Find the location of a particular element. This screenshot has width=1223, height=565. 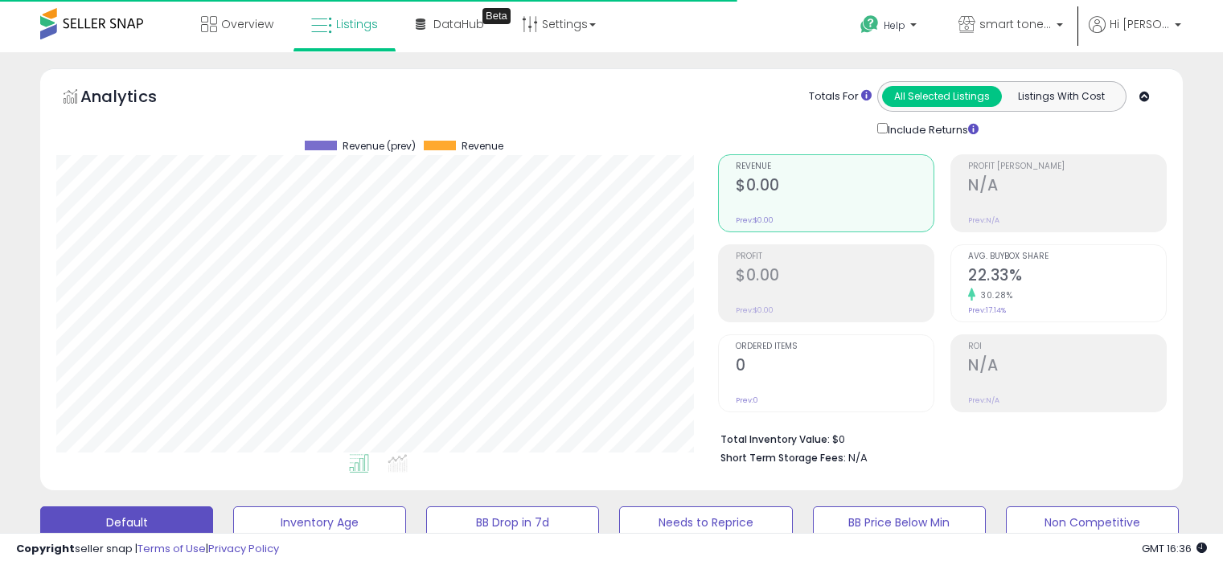

b: Short Term Storage Fees: is located at coordinates (783, 458).